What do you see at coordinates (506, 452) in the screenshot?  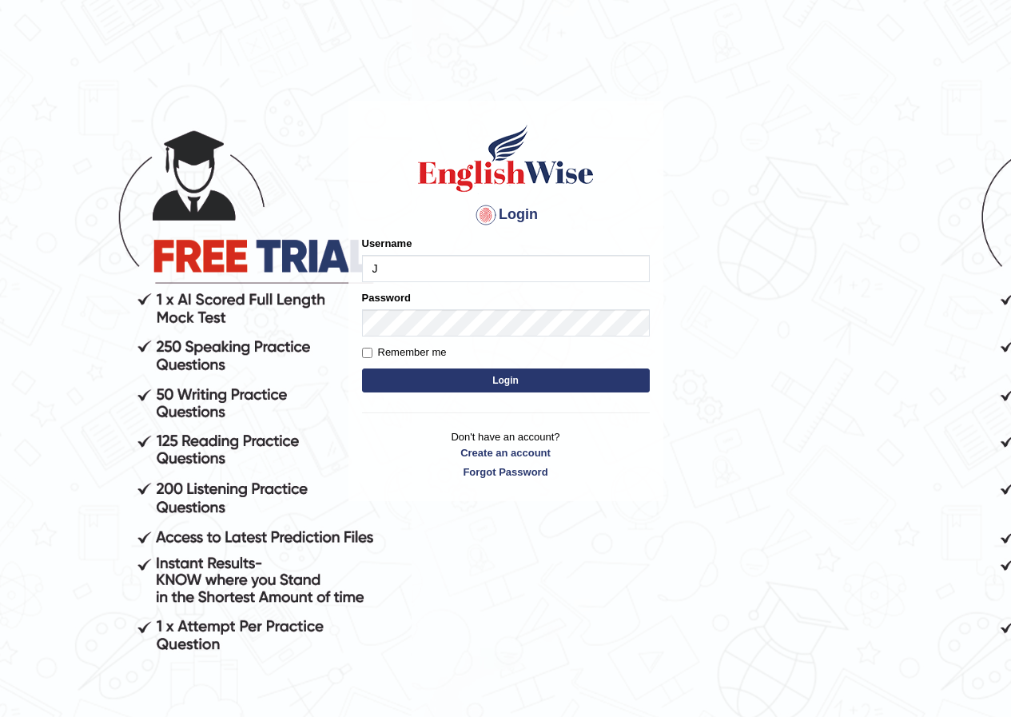 I see `a: Create an account` at bounding box center [506, 452].